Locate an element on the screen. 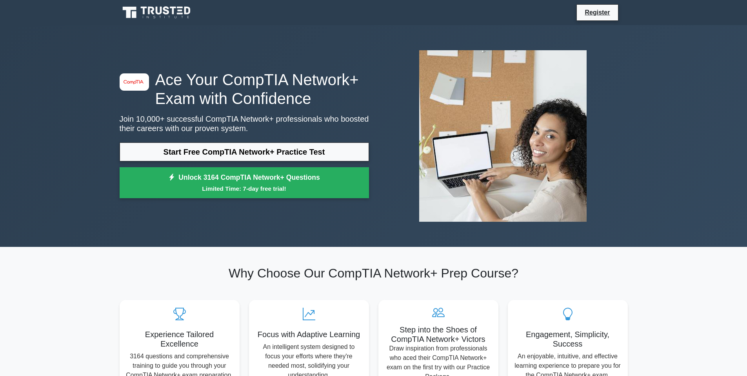 This screenshot has width=747, height=376. small: Limited Time: 7-day free trial! is located at coordinates (244, 188).